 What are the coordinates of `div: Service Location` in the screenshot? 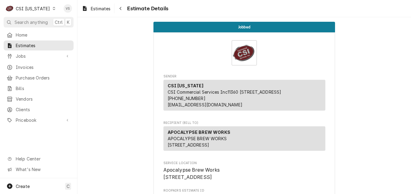 It's located at (244, 171).